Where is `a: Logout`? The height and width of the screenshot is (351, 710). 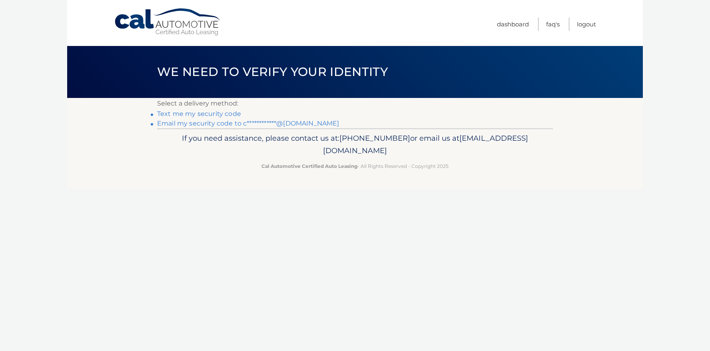 a: Logout is located at coordinates (586, 24).